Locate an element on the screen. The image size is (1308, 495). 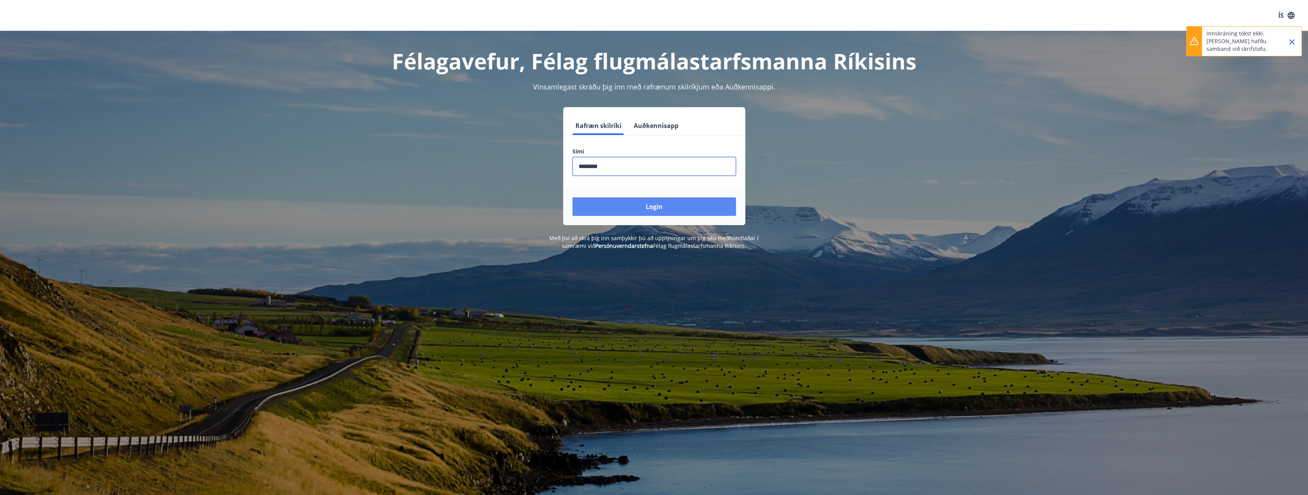
label: Sími is located at coordinates (654, 152).